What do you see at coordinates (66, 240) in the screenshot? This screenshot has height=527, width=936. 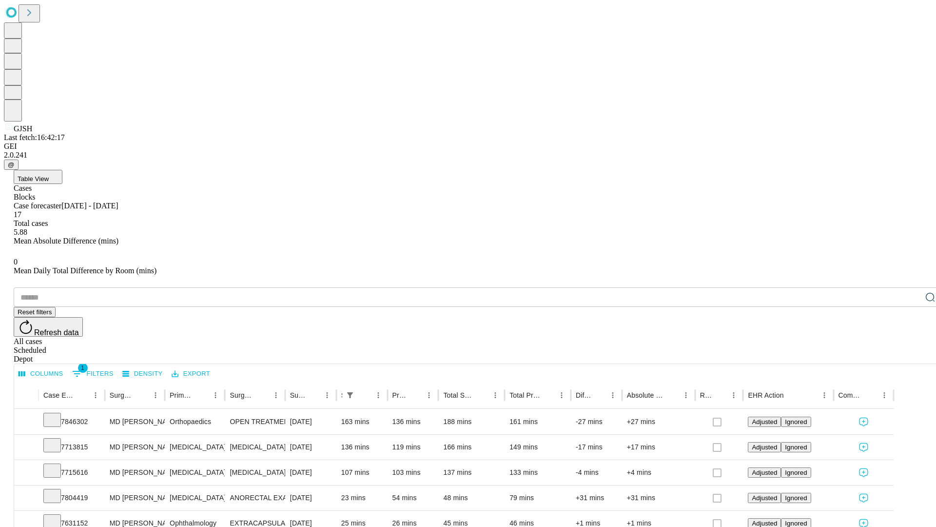 I see `span: Mean Absolute Difference (mins)` at bounding box center [66, 240].